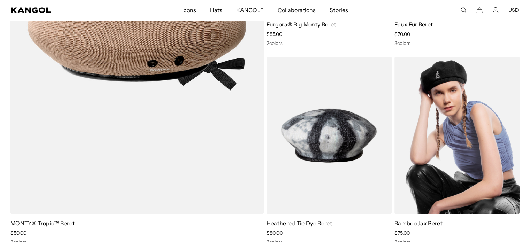 This screenshot has height=242, width=530. I want to click on img: Heathered Tie Dye Beret, so click(329, 135).